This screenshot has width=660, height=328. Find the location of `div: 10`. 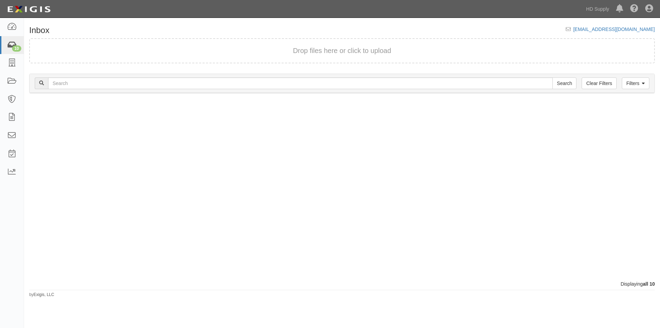

div: 10 is located at coordinates (17, 48).